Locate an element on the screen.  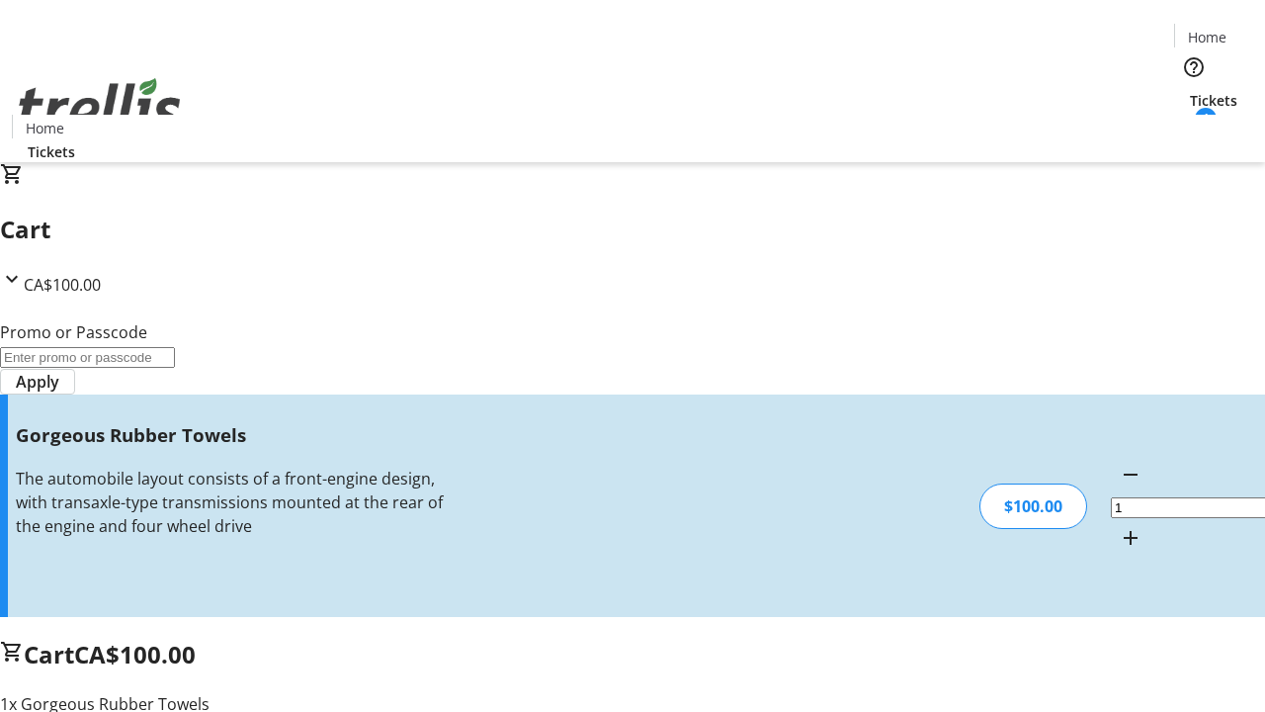
div: The automobile layout consists of a front-engine design, with transaxle-type transmissions mounte... is located at coordinates (231, 502).